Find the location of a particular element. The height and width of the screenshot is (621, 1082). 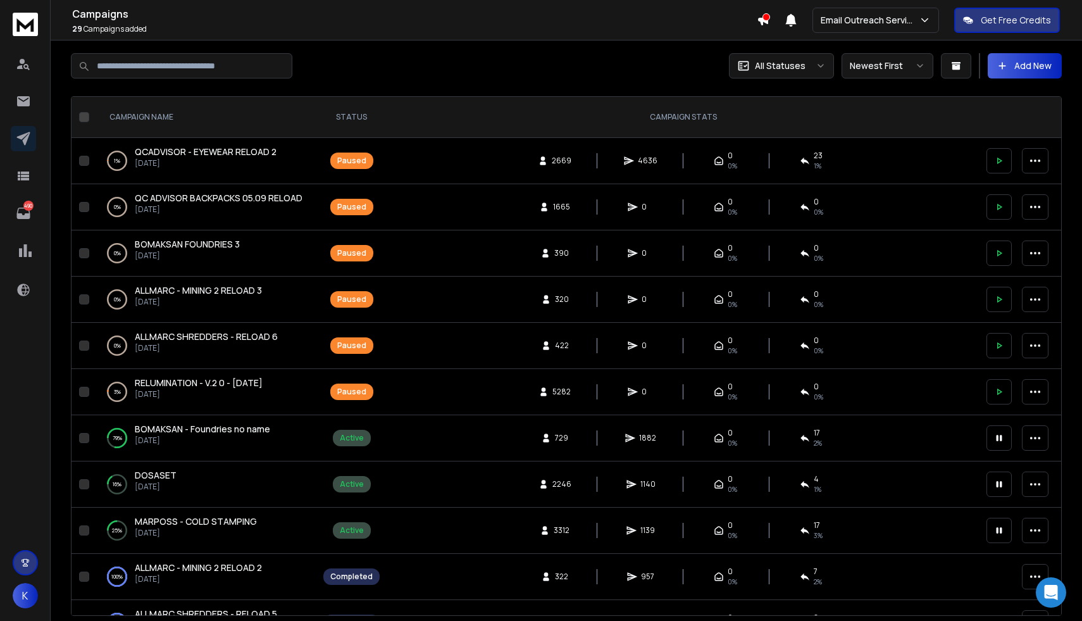

div: Open Intercom Messenger is located at coordinates (1051, 592).